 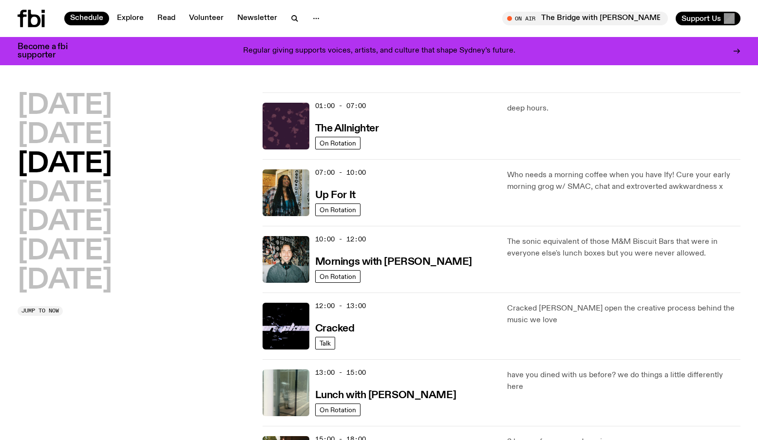 I want to click on span: 07:00 - 10:00, so click(x=340, y=172).